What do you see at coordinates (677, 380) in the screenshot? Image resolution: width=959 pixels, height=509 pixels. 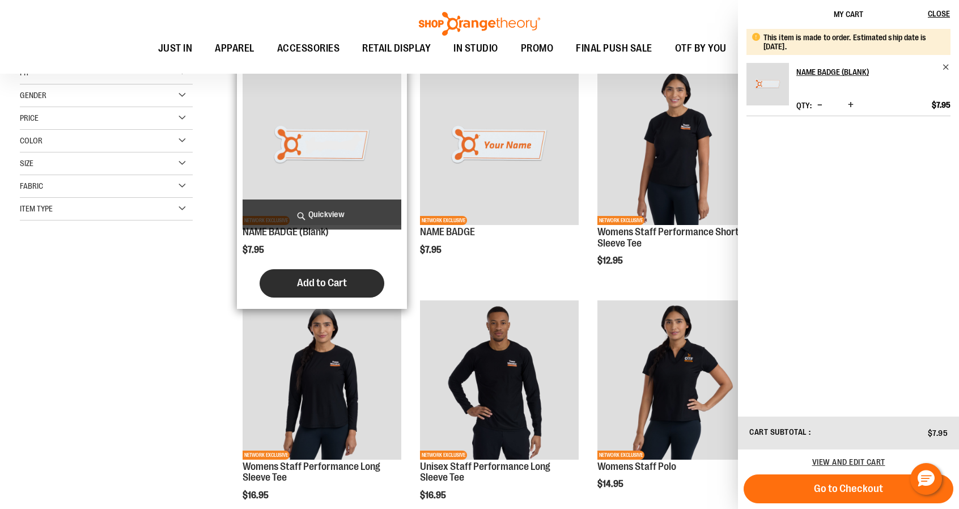 I see `img: Womens Staff Polo` at bounding box center [677, 380].